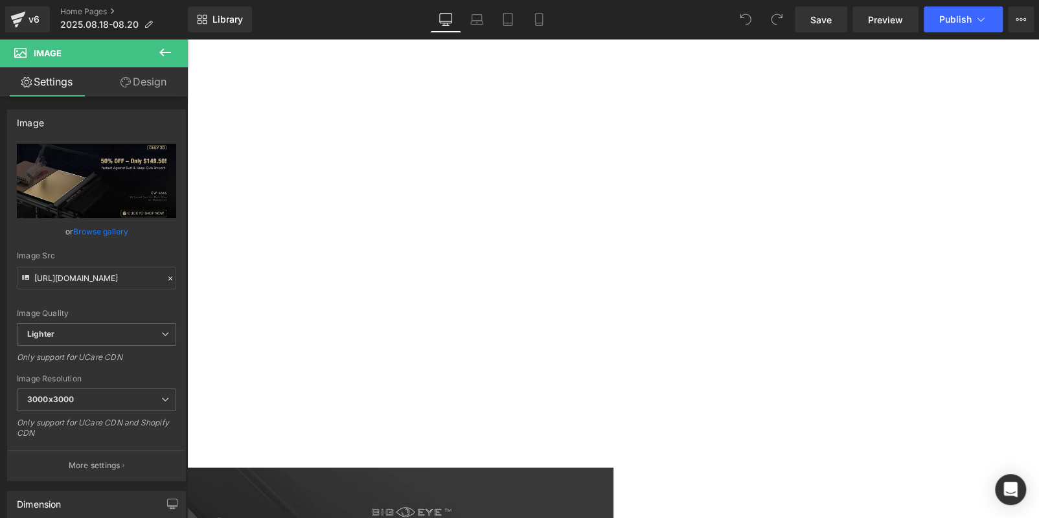 Image resolution: width=1039 pixels, height=518 pixels. I want to click on div: Image Quality, so click(97, 313).